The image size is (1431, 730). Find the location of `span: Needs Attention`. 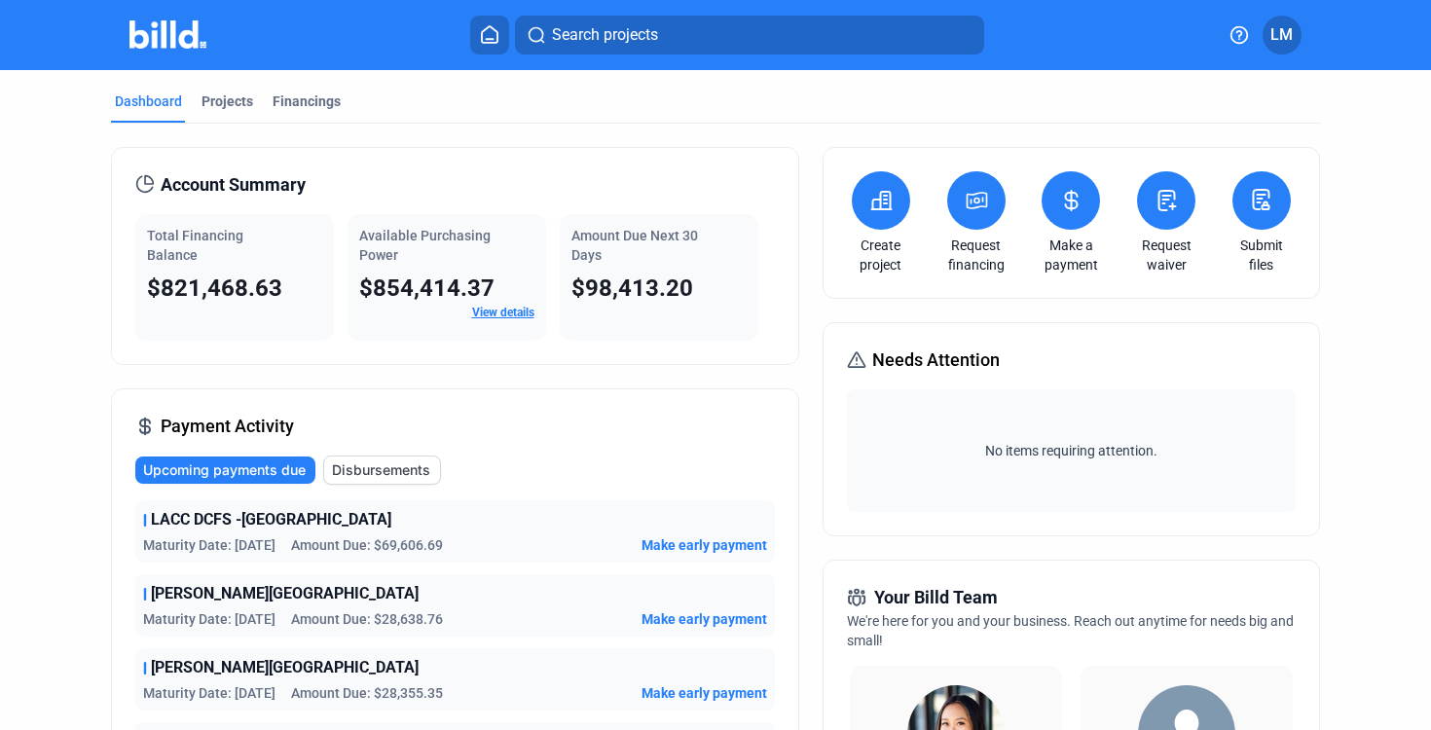

span: Needs Attention is located at coordinates (936, 360).